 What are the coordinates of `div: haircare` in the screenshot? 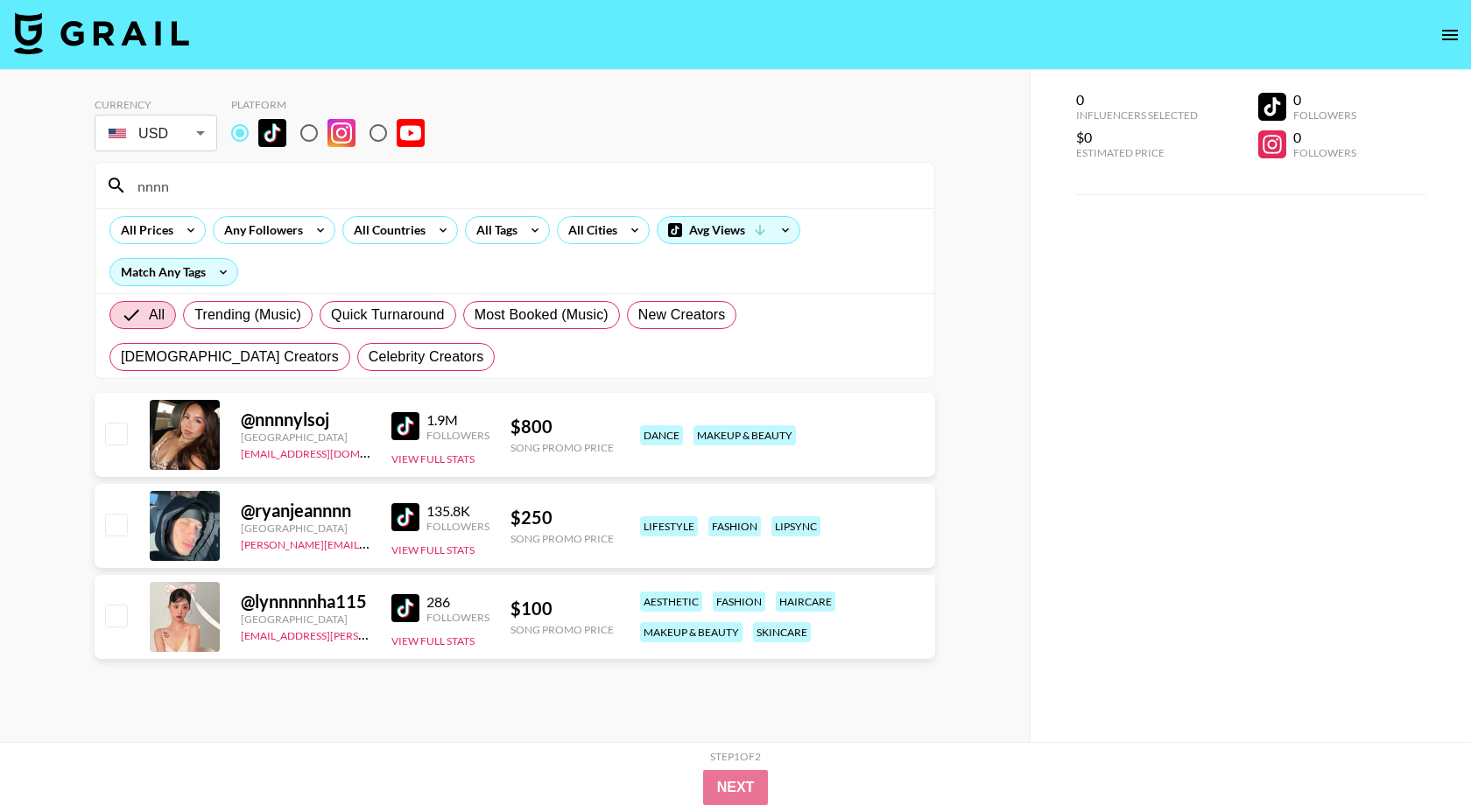 It's located at (806, 601).